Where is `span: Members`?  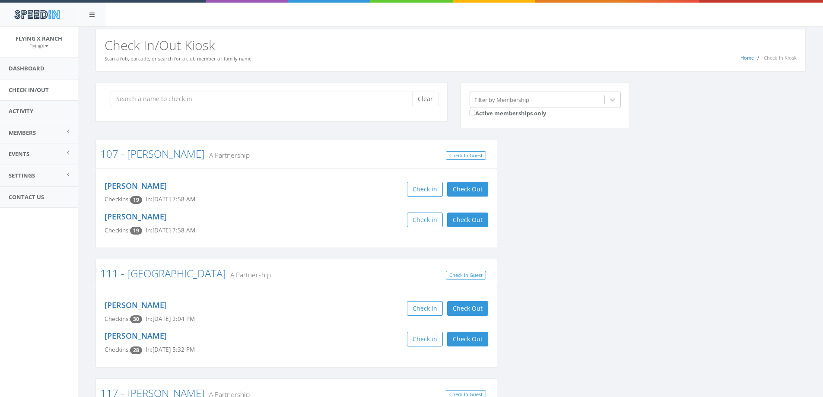
span: Members is located at coordinates (22, 133).